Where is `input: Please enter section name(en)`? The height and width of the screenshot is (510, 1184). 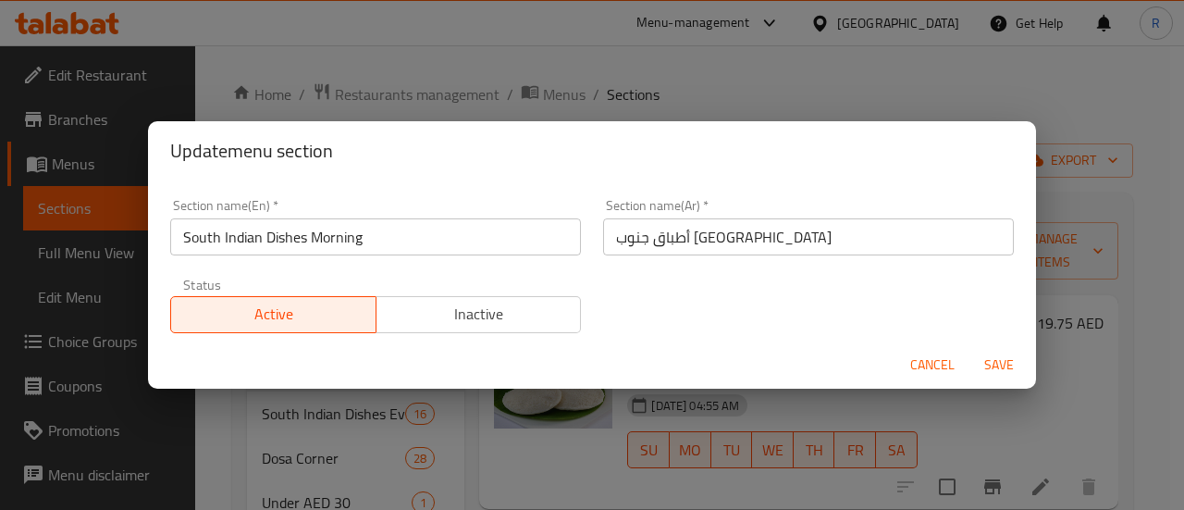 input: Please enter section name(en) is located at coordinates (375, 237).